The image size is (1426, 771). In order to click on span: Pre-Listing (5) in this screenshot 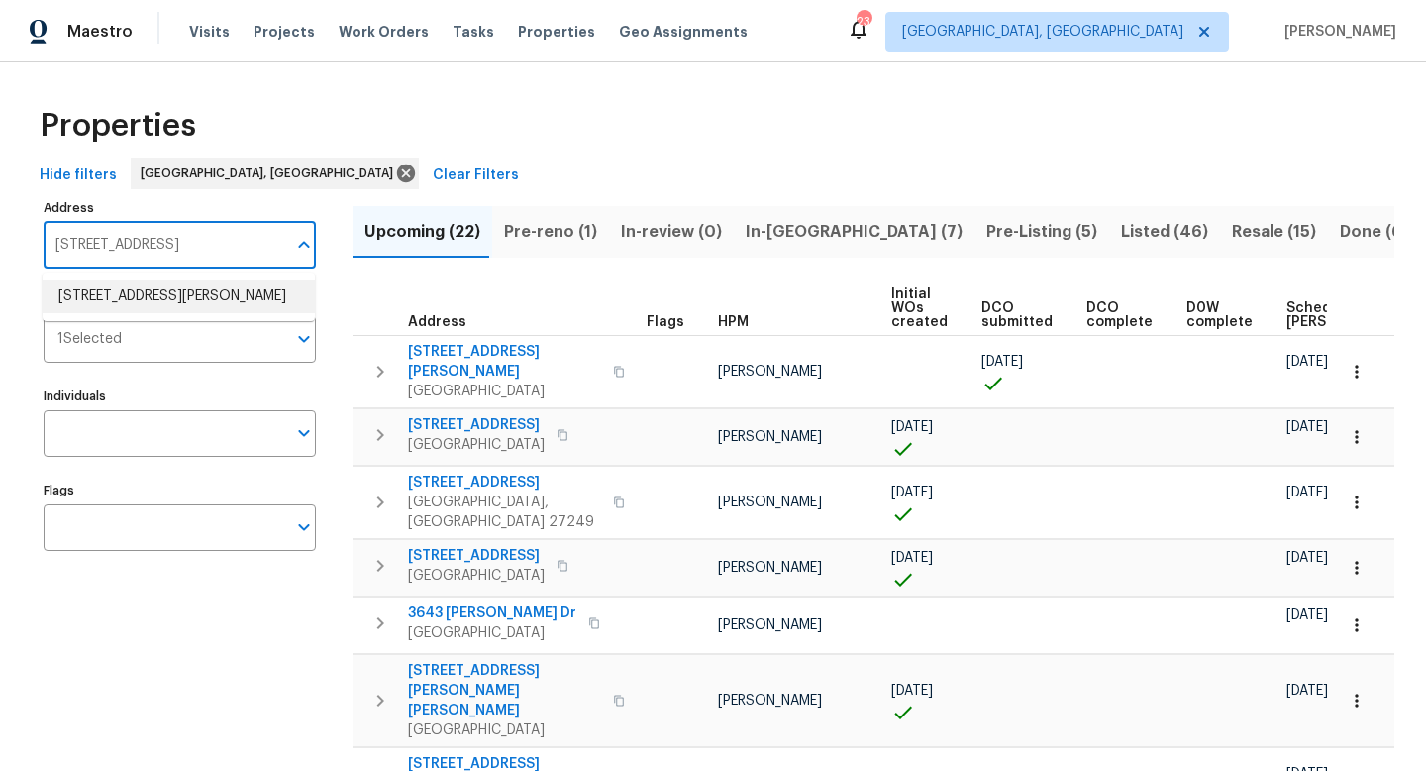, I will do `click(1042, 232)`.